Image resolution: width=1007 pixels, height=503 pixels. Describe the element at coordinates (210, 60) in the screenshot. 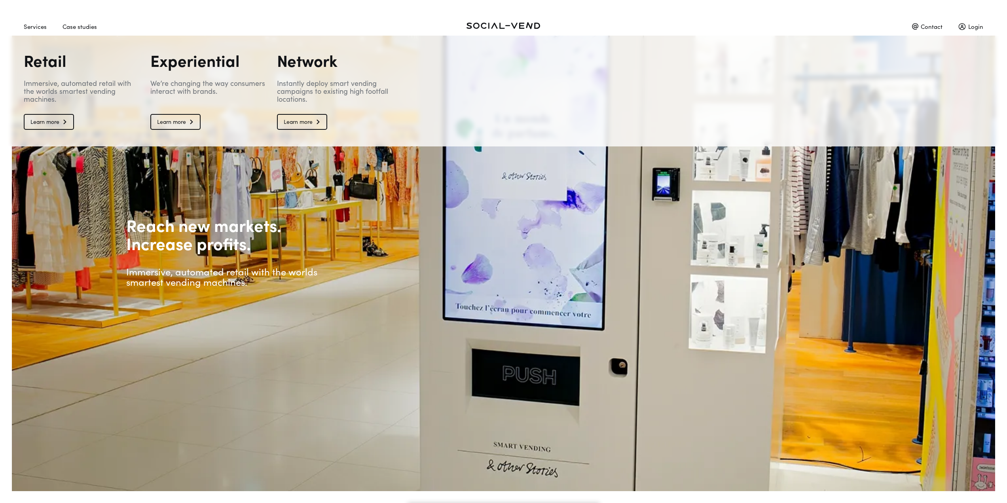

I see `h2: Experiential` at that location.